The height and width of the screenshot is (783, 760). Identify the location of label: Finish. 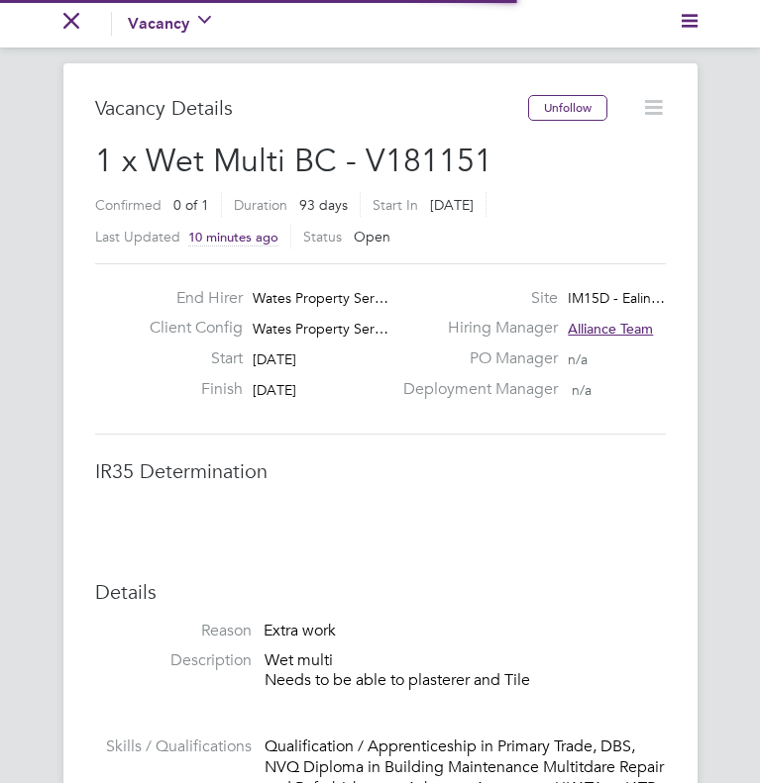
(188, 389).